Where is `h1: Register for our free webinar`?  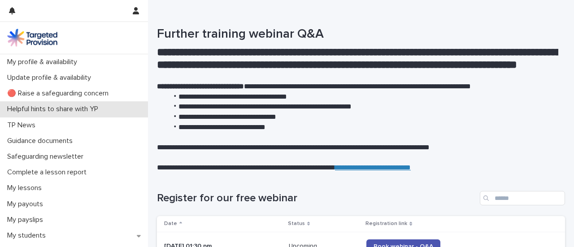 h1: Register for our free webinar is located at coordinates (317, 198).